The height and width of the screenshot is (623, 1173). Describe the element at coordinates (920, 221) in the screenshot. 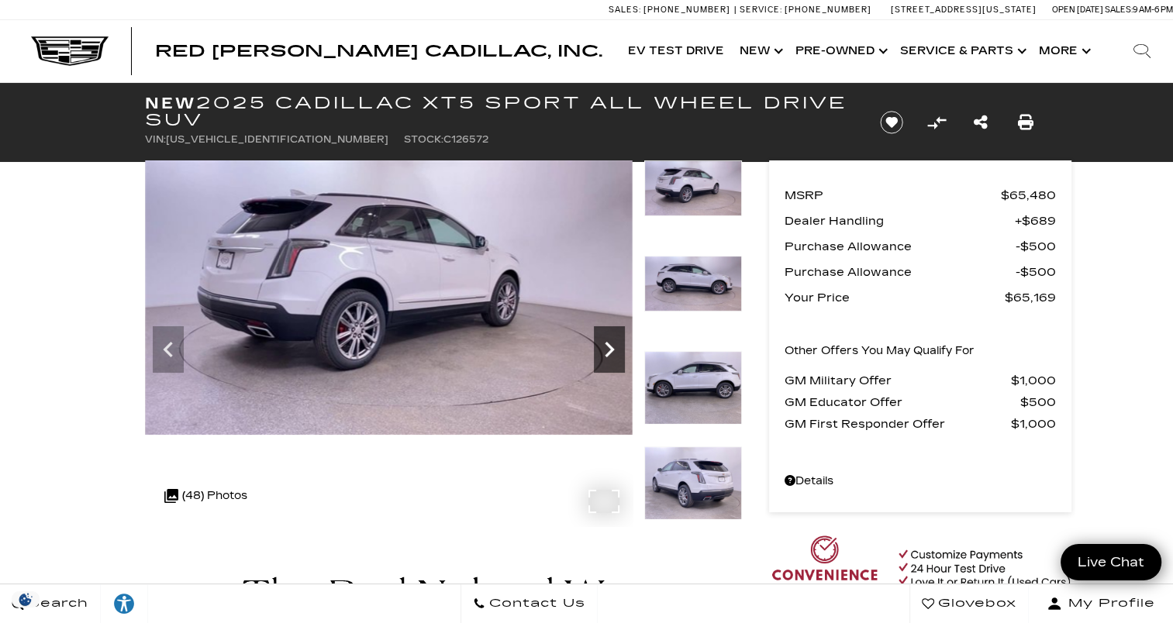

I see `a: Dealer Handling $689` at that location.